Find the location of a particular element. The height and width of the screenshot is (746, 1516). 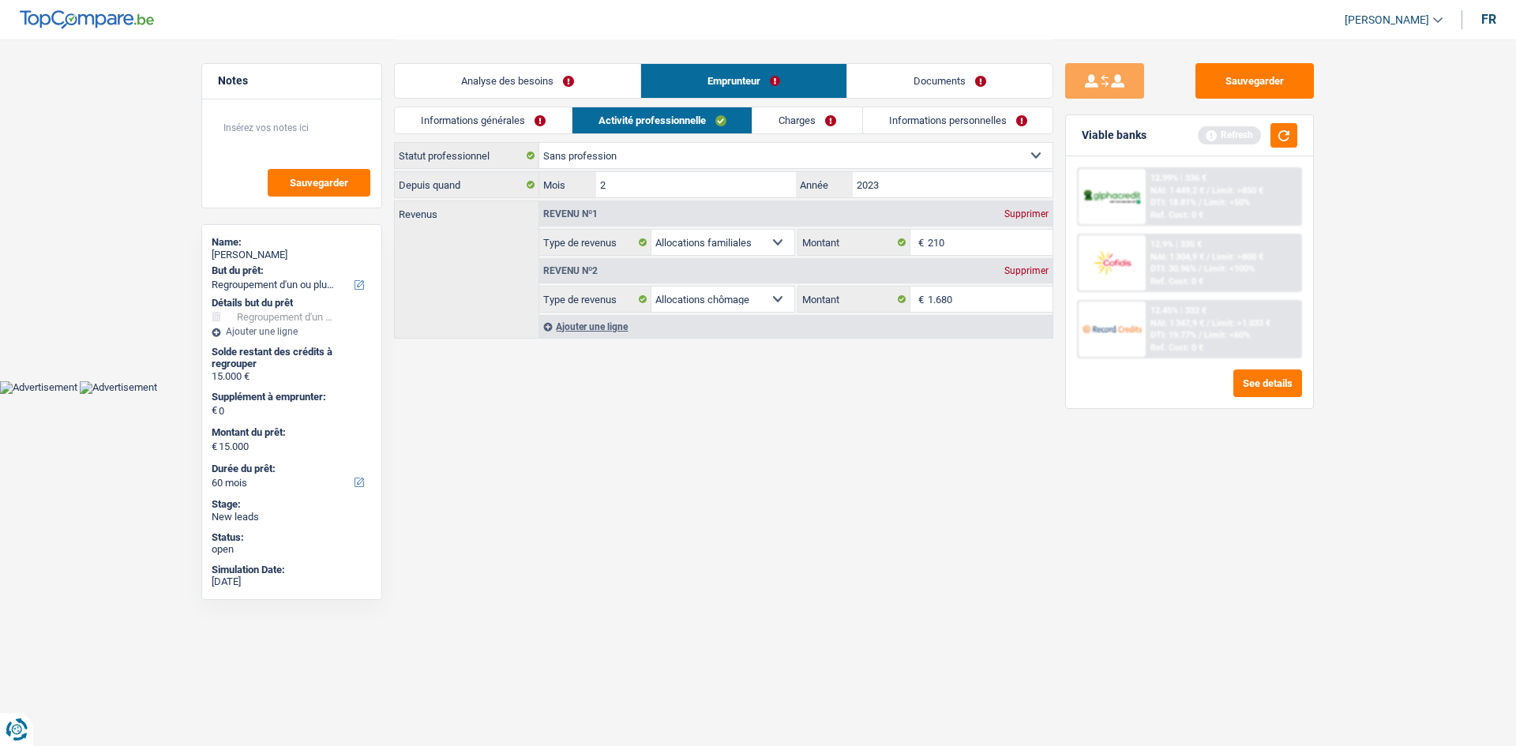

div: 12.99% | 336 € is located at coordinates (1178, 178).